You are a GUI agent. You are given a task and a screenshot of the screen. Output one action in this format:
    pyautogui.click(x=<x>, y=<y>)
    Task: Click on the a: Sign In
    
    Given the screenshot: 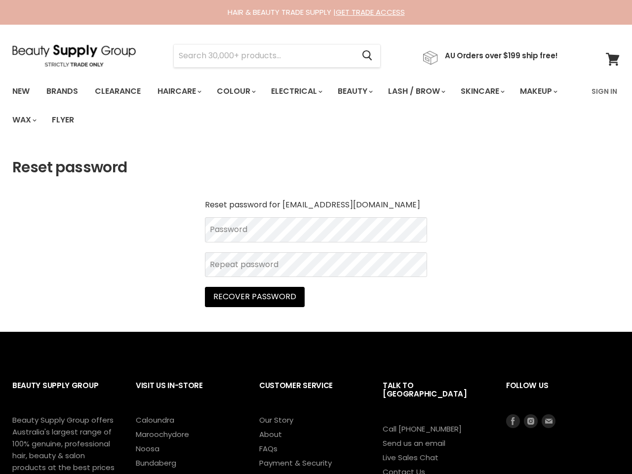 What is the action you would take?
    pyautogui.click(x=604, y=91)
    